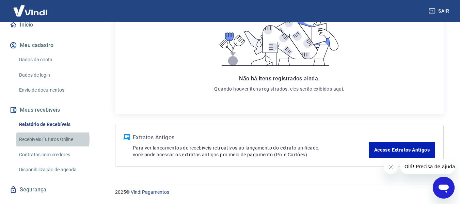 This screenshot has height=204, width=460. Describe the element at coordinates (279, 192) in the screenshot. I see `p: 2025 ©` at that location.